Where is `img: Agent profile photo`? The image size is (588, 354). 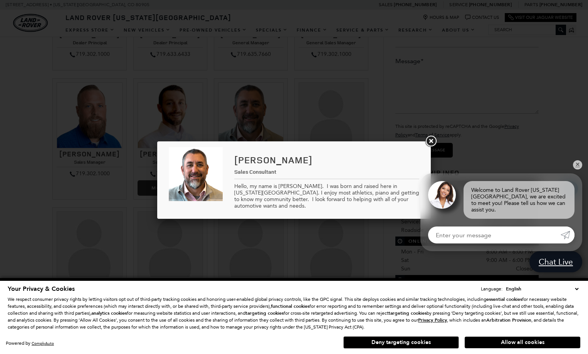 img: Agent profile photo is located at coordinates (442, 195).